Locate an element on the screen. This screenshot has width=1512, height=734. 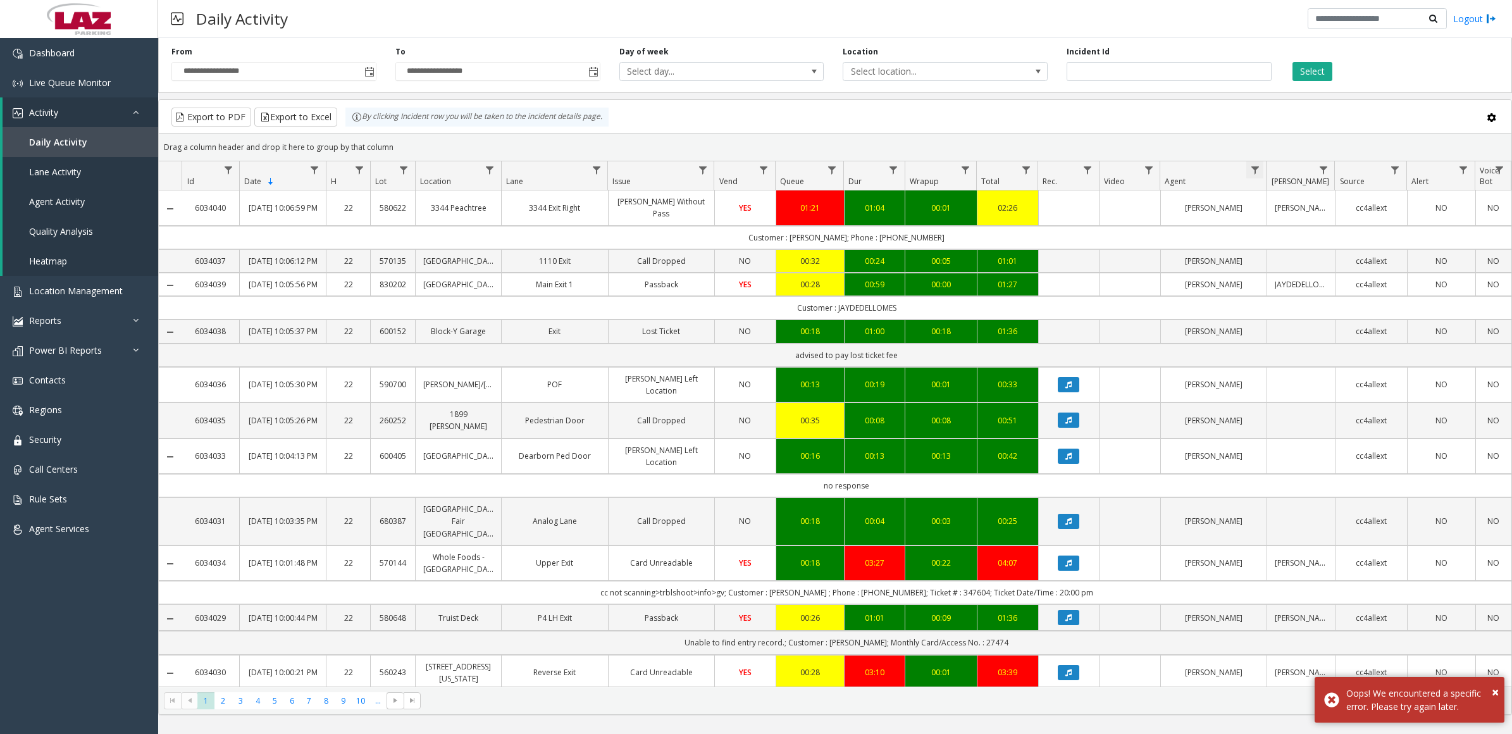
button: Export to Excel is located at coordinates (296, 117).